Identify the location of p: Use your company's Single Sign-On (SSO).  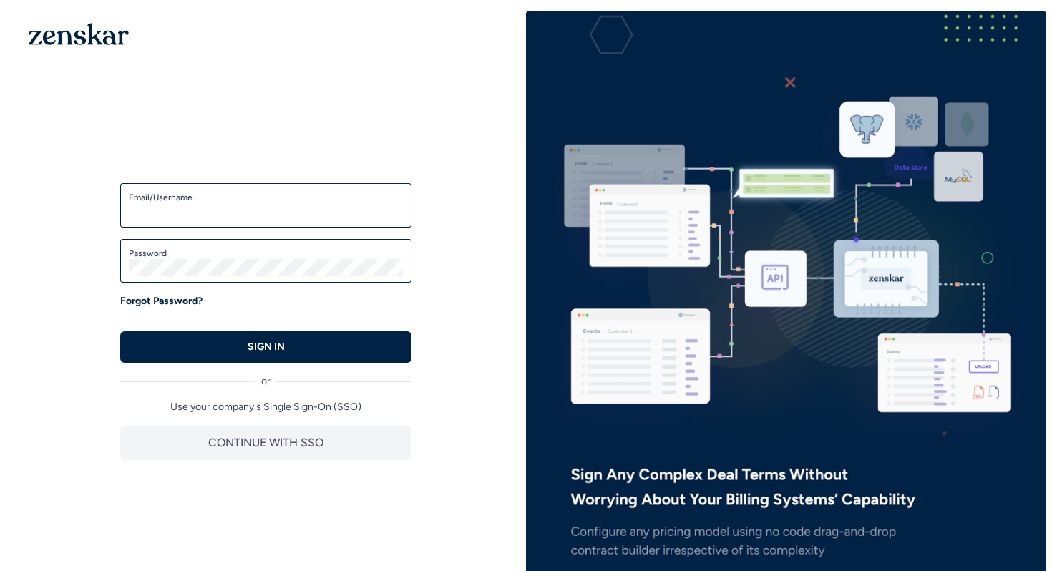
(265, 407).